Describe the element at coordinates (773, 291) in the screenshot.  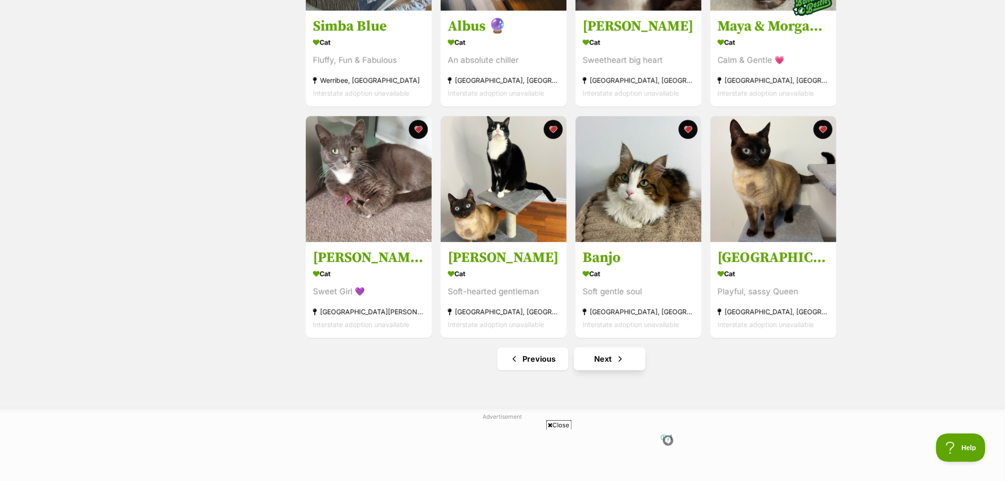
I see `div: Playful, sassy Queen` at that location.